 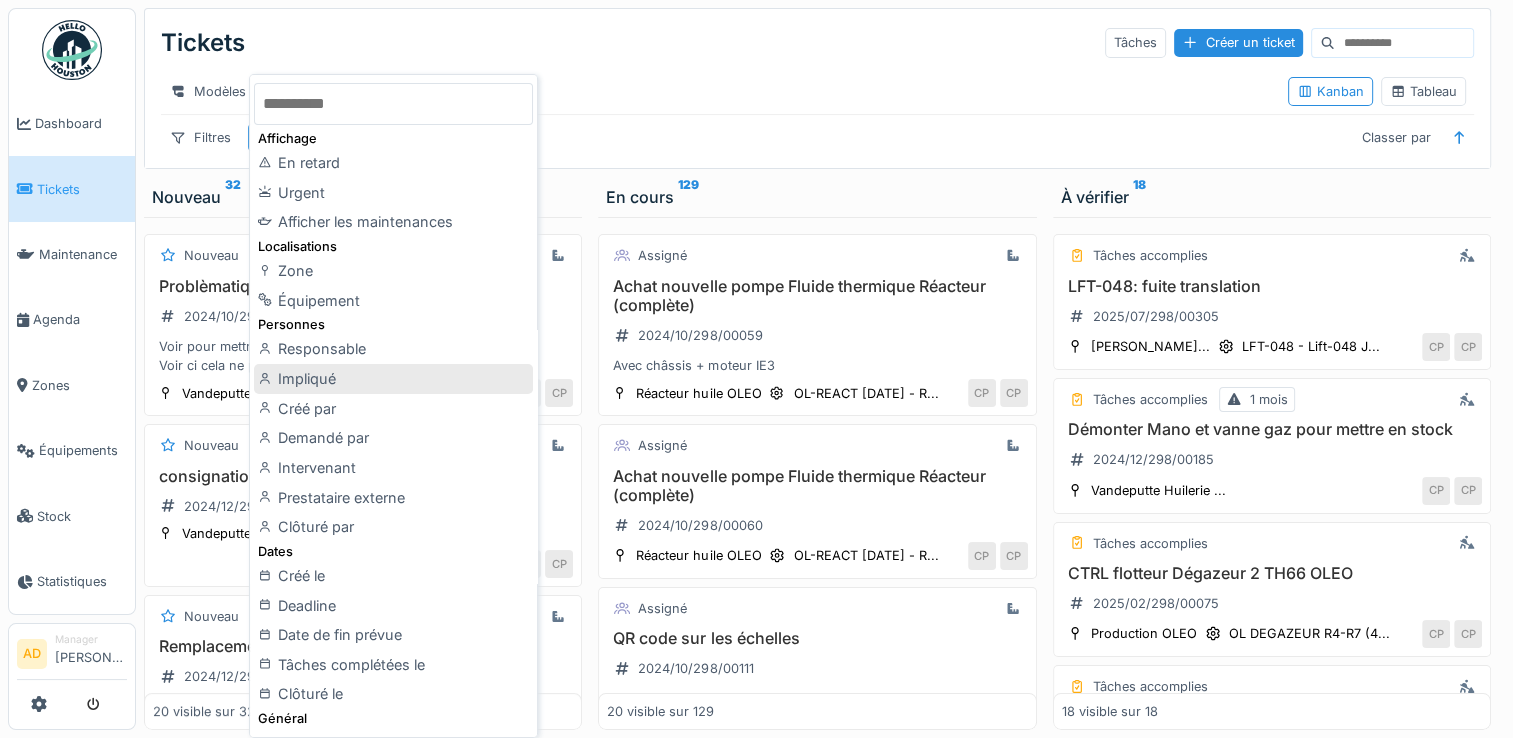 I want to click on div: Créer un ticket, so click(x=1238, y=42).